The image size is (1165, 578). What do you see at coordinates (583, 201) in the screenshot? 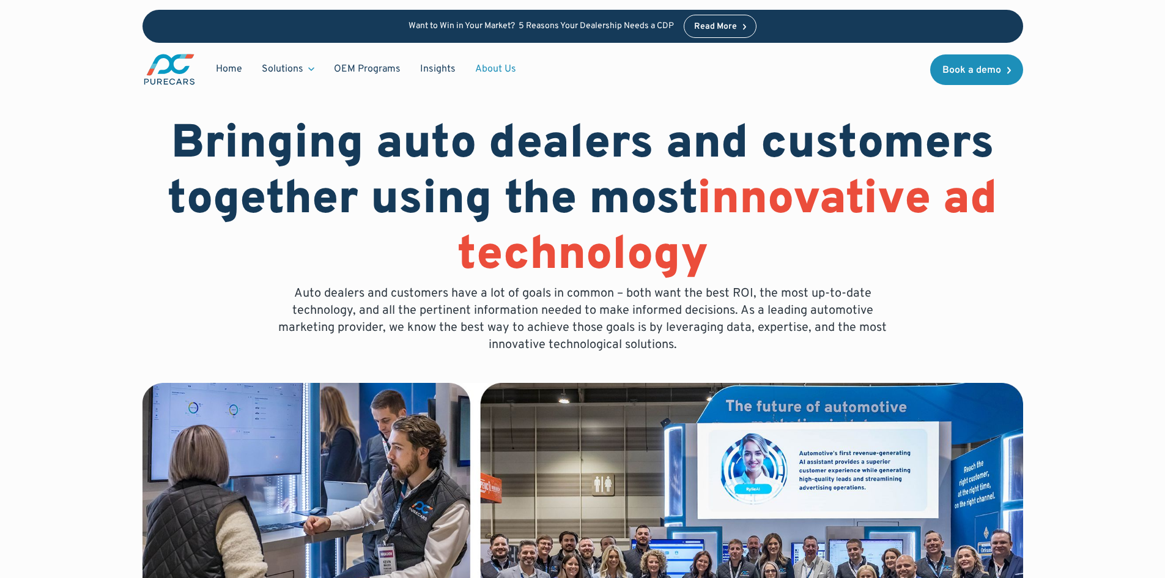
I see `h1: Bringing auto dealers and customers together using the most` at bounding box center [583, 201].